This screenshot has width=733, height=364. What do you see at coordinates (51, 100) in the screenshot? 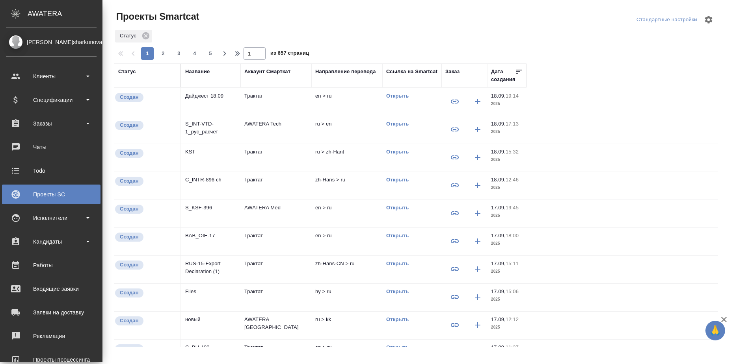
I see `div: Спецификации` at bounding box center [51, 100].